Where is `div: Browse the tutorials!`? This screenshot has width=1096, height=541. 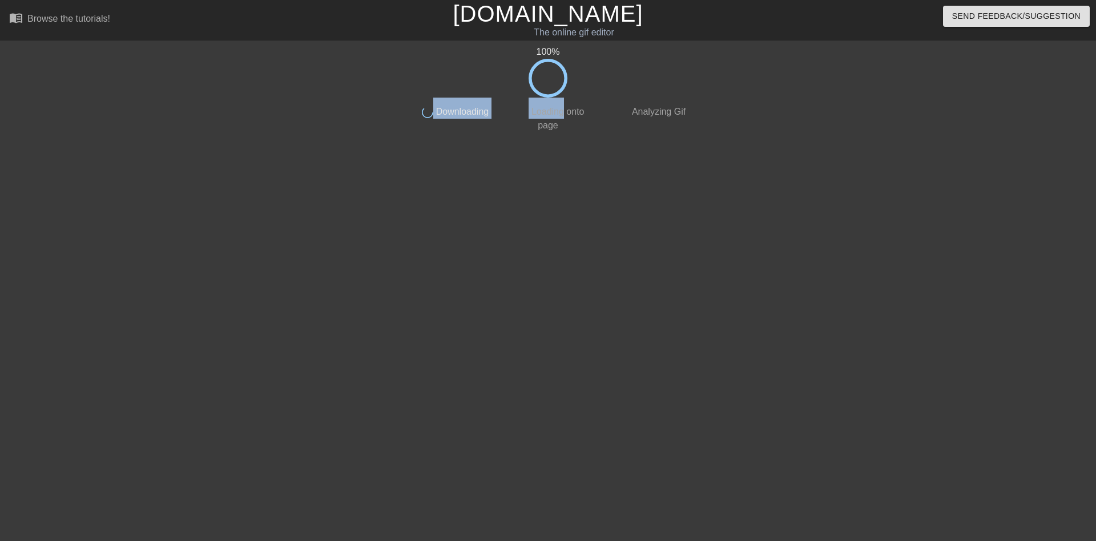
div: Browse the tutorials! is located at coordinates (69, 18).